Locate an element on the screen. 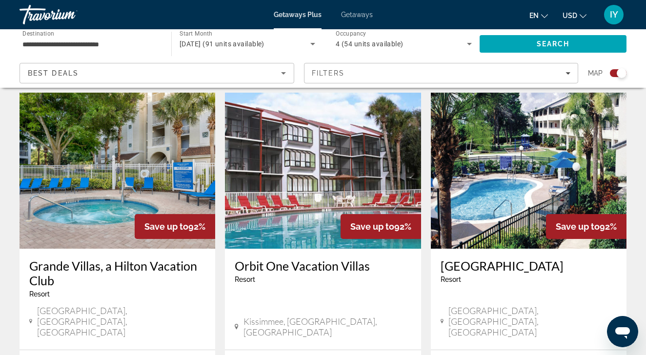 This screenshot has height=355, width=646. button: Change currency is located at coordinates (574, 15).